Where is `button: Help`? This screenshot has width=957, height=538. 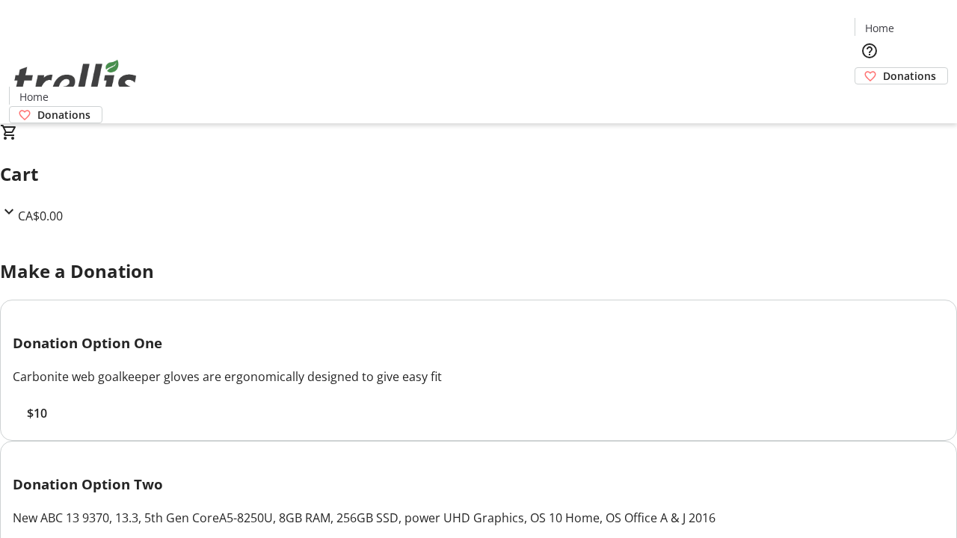 button: Help is located at coordinates (869, 51).